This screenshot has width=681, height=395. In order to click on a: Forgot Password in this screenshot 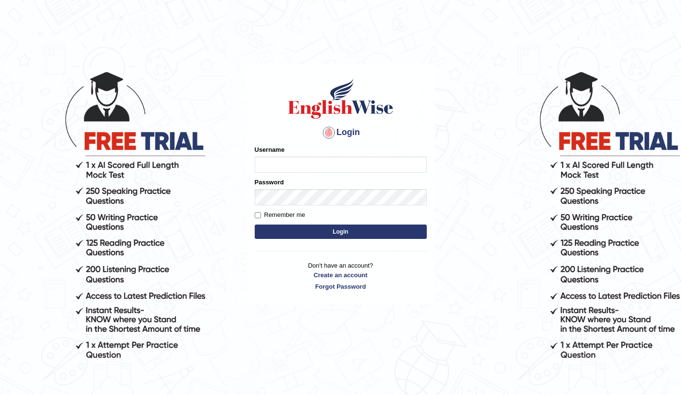, I will do `click(341, 286)`.